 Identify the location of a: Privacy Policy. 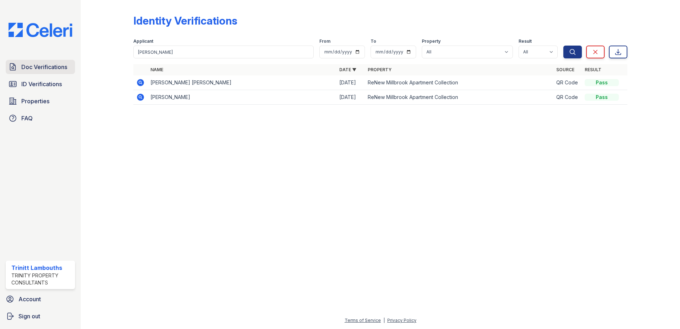
(402, 320).